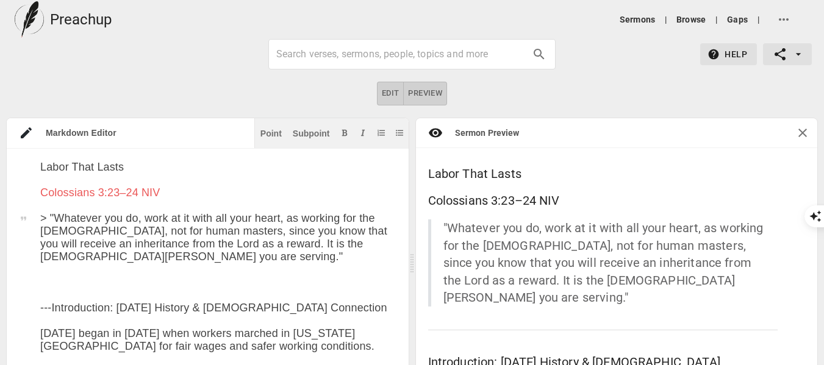 This screenshot has width=824, height=365. Describe the element at coordinates (271, 134) in the screenshot. I see `div: Point` at that location.